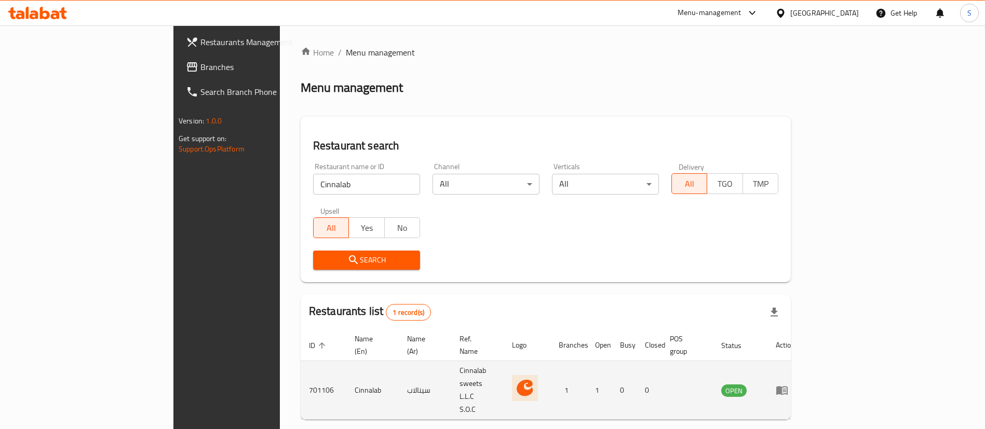  I want to click on span: Restaurants Management, so click(265, 42).